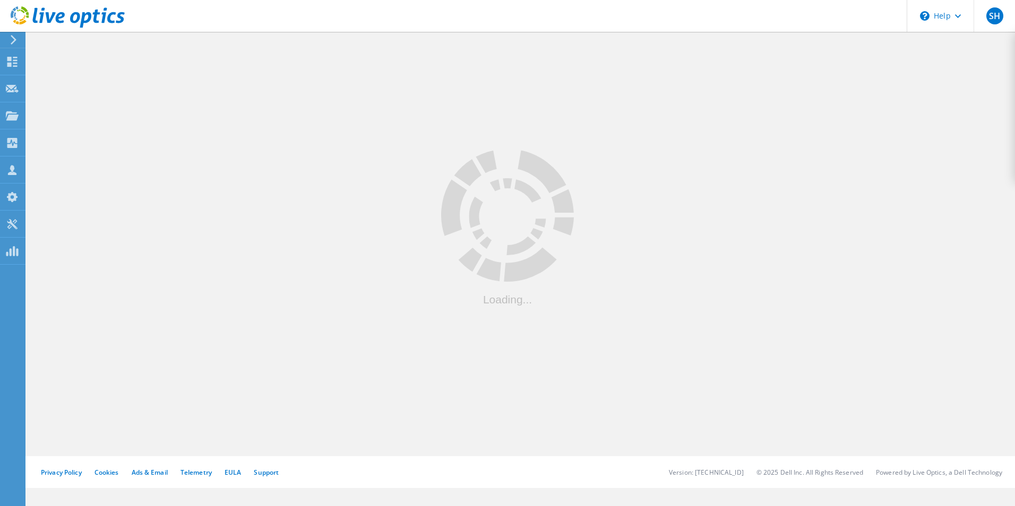  Describe the element at coordinates (266, 472) in the screenshot. I see `a: Support` at that location.